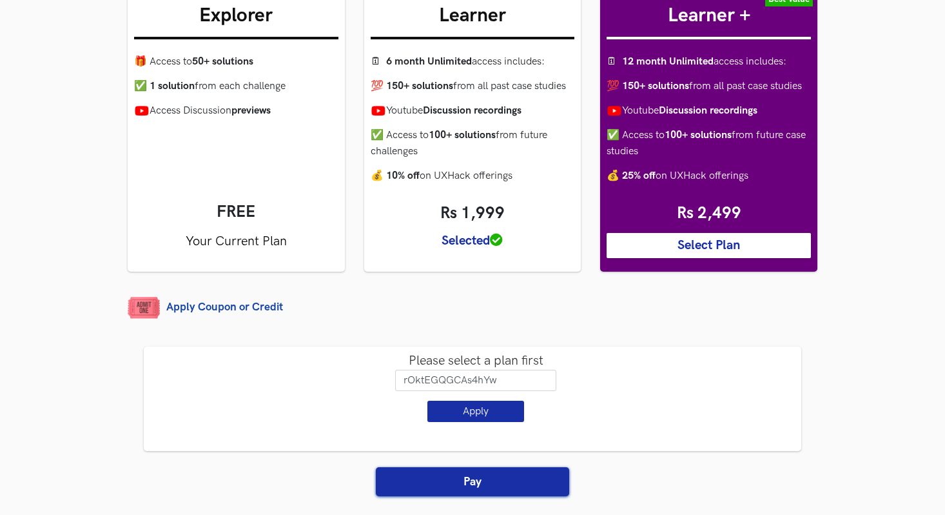 This screenshot has width=945, height=515. What do you see at coordinates (639, 175) in the screenshot?
I see `strong: 25% off` at bounding box center [639, 175].